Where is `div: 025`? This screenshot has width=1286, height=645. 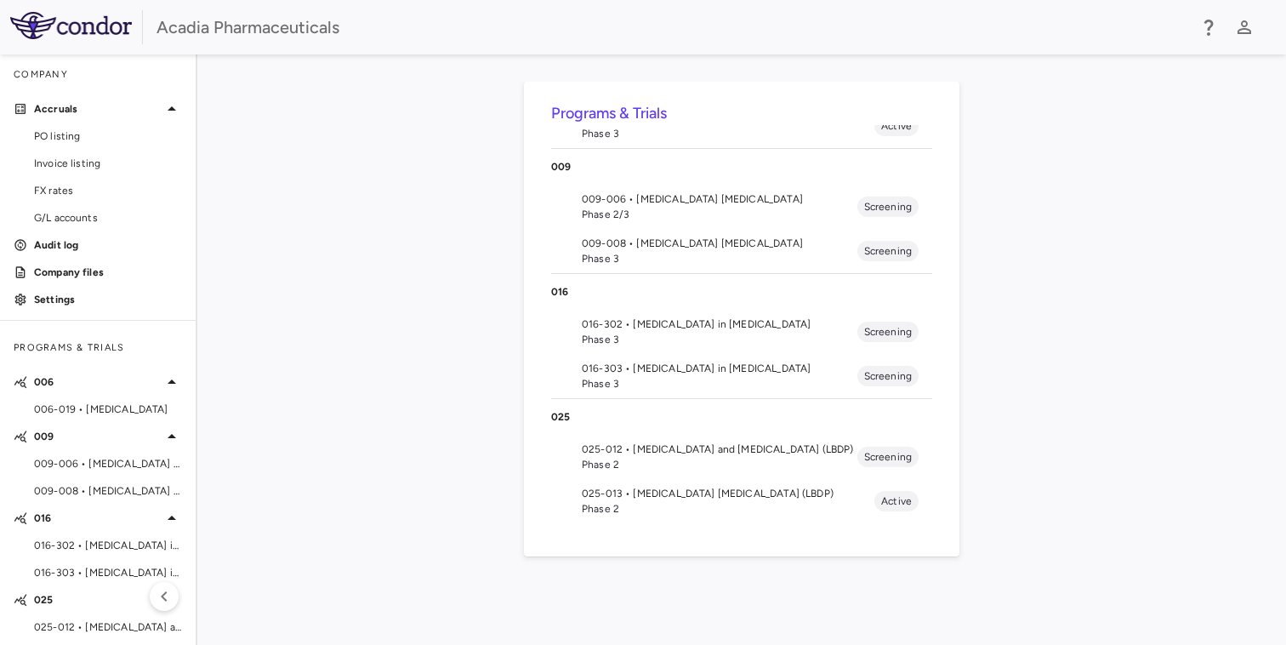
div: 025 is located at coordinates (741, 417).